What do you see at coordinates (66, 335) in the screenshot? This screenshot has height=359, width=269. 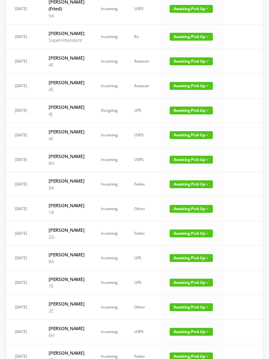 I see `p: 6H` at bounding box center [66, 335].